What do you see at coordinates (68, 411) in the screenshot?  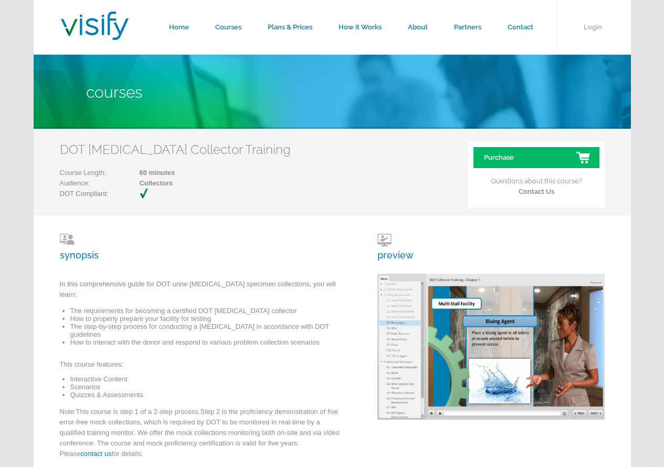 I see `span: Note:` at bounding box center [68, 411].